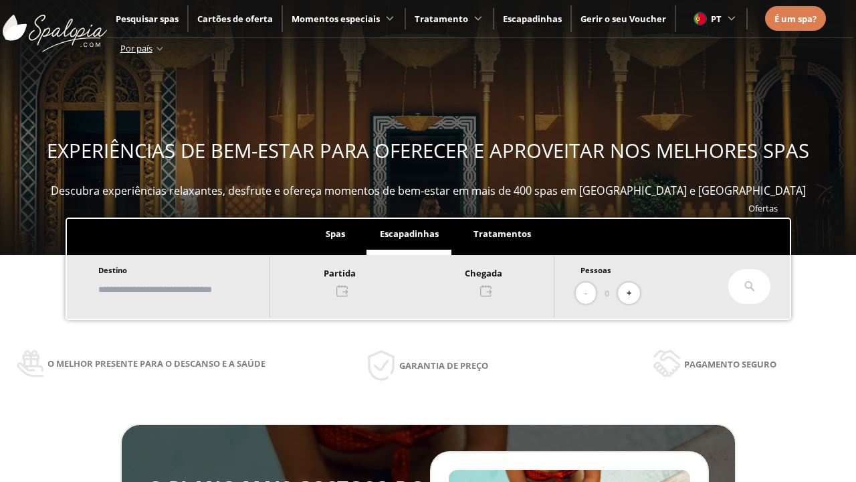  What do you see at coordinates (147, 19) in the screenshot?
I see `span: Pesquisar spas` at bounding box center [147, 19].